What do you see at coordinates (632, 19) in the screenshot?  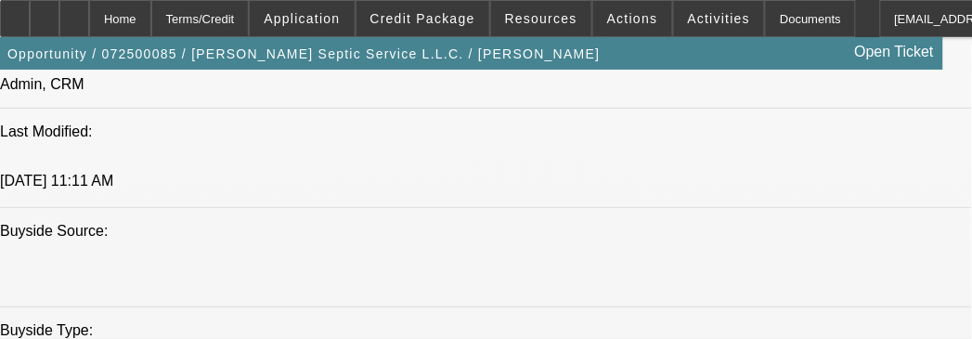 I see `button: Actions` at bounding box center [632, 19].